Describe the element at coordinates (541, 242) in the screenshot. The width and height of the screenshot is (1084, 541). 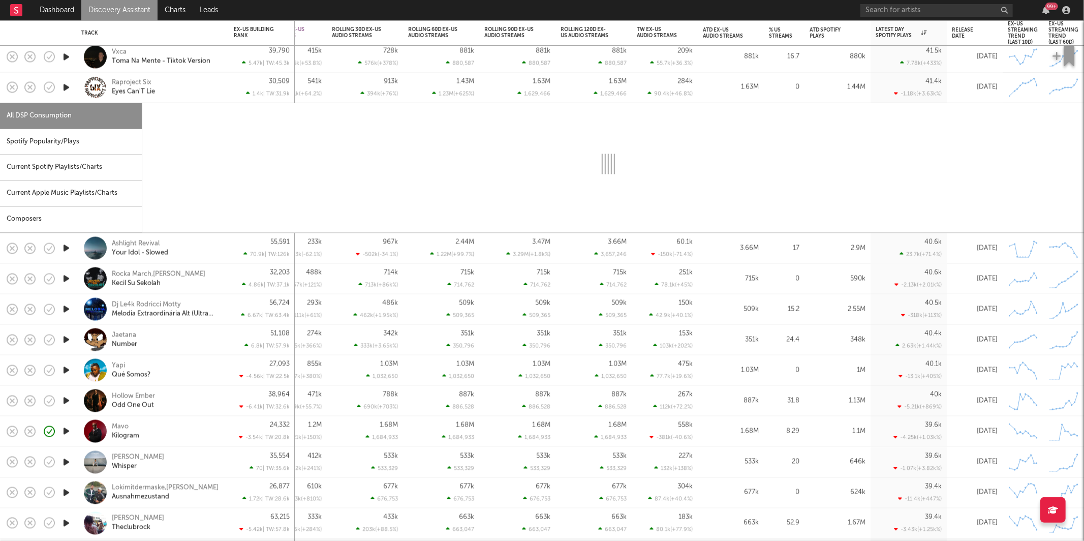
I see `div: 3.47M` at that location.